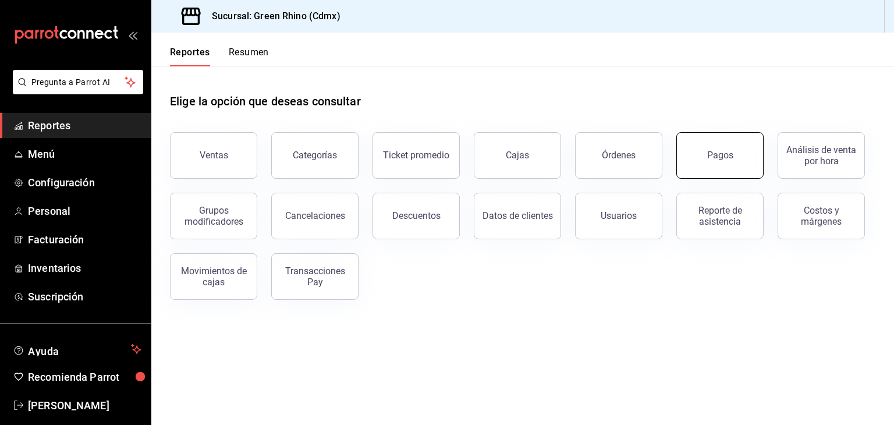 This screenshot has height=425, width=894. Describe the element at coordinates (84, 125) in the screenshot. I see `span: Reportes` at that location.